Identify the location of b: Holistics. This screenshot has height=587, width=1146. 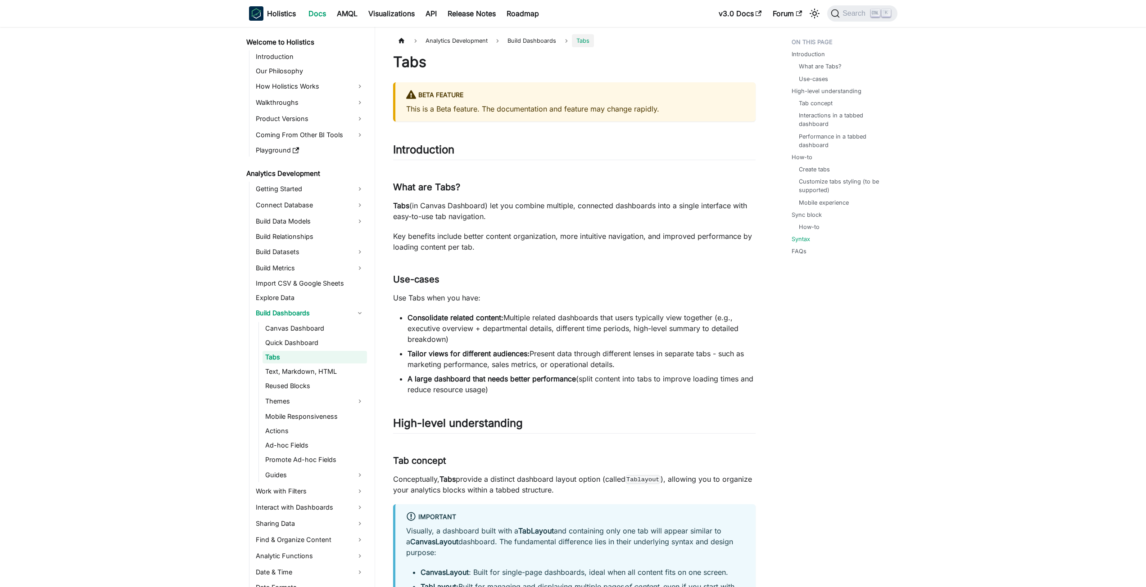
(281, 14).